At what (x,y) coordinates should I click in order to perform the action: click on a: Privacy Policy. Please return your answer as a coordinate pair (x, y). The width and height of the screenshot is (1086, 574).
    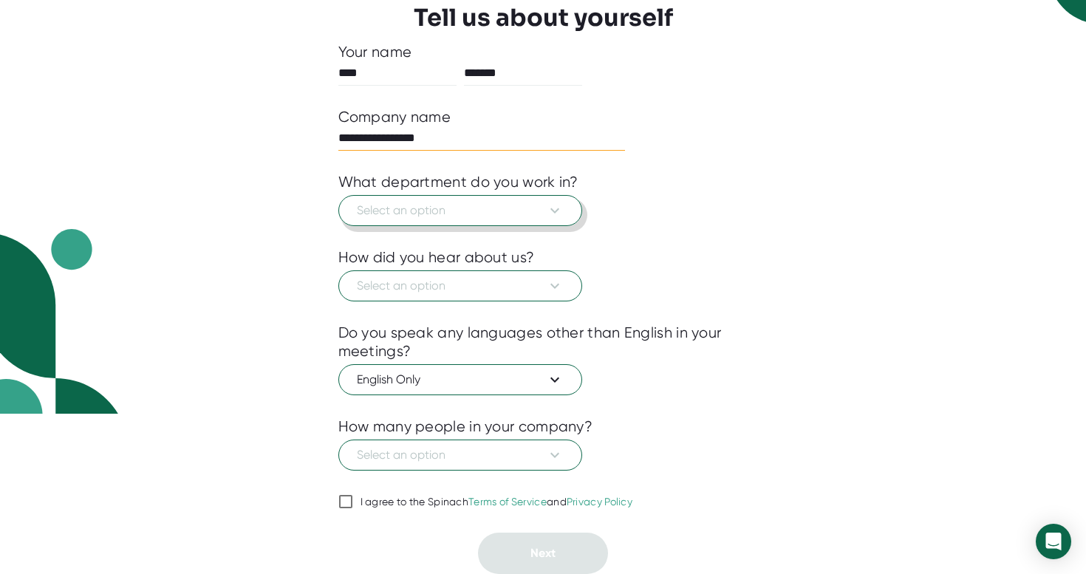
    Looking at the image, I should click on (599, 502).